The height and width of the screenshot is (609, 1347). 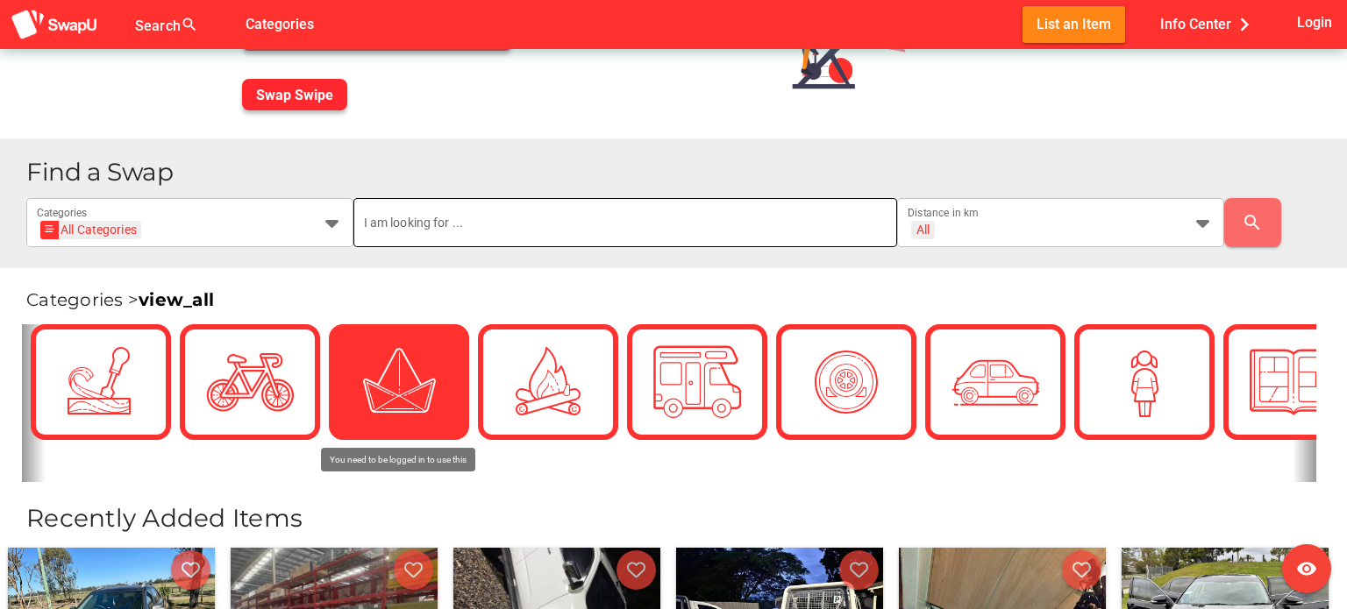 I want to click on span: Info Center, so click(x=1208, y=24).